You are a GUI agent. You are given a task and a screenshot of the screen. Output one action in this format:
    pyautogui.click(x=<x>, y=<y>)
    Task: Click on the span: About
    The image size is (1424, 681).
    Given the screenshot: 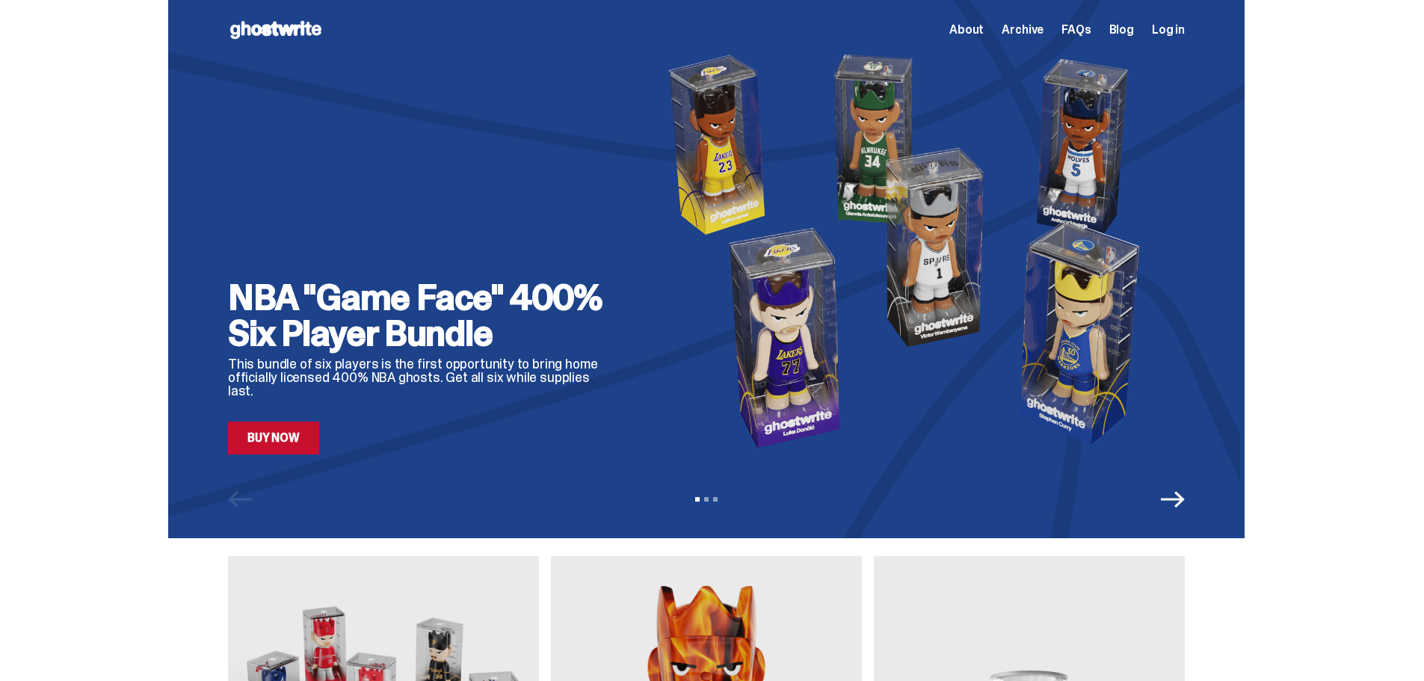 What is the action you would take?
    pyautogui.click(x=966, y=30)
    